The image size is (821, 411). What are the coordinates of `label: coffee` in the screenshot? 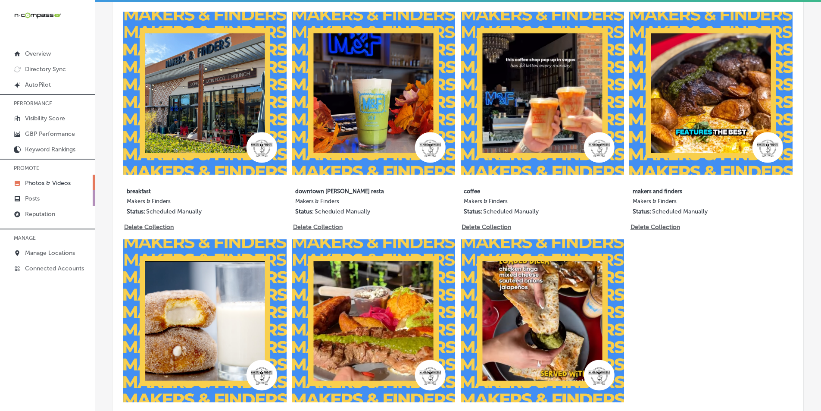 It's located at (525, 190).